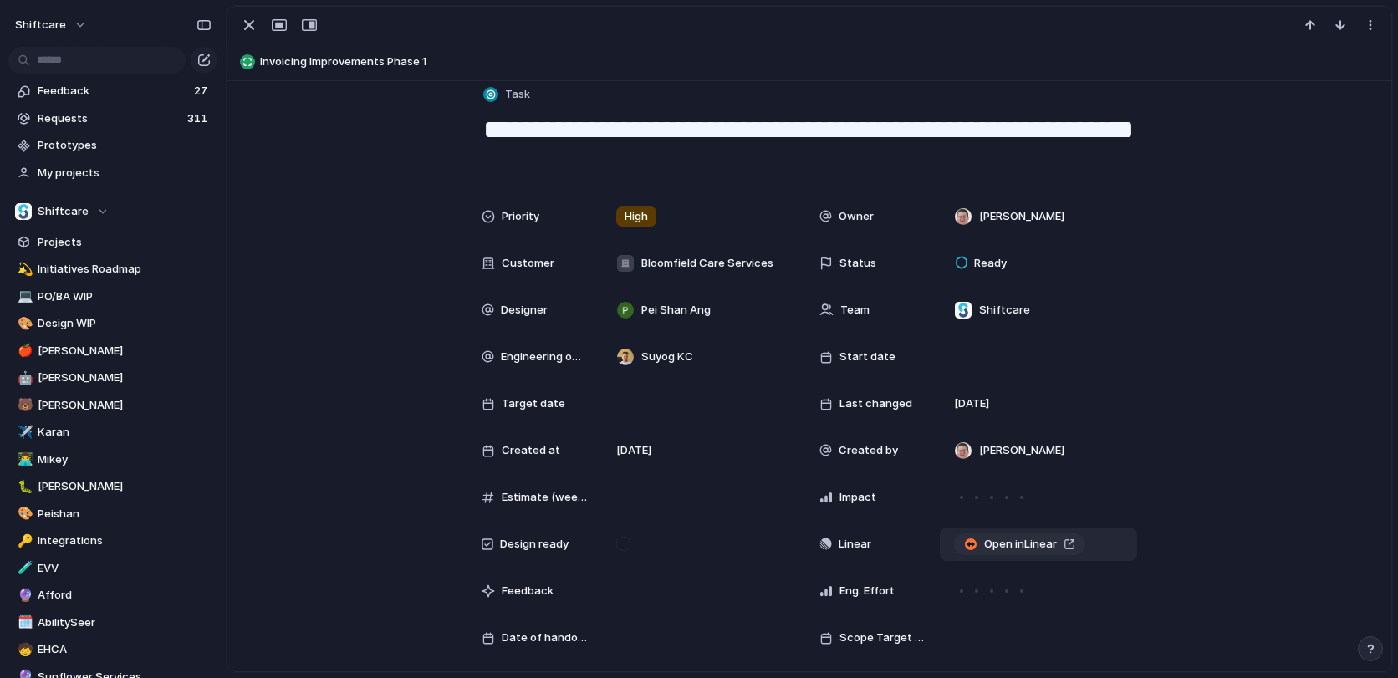 The image size is (1398, 678). What do you see at coordinates (113, 432) in the screenshot?
I see `div: ✈️Karan` at bounding box center [113, 432].